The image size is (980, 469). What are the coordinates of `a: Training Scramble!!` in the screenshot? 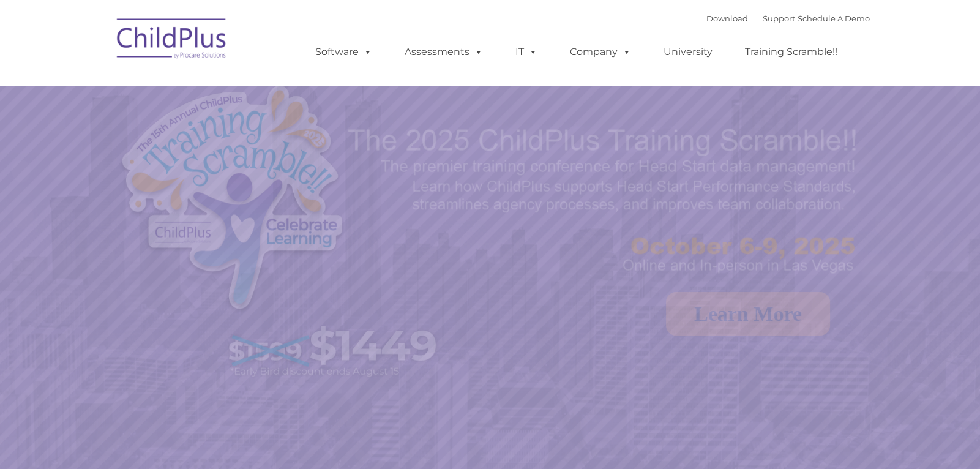 It's located at (791, 52).